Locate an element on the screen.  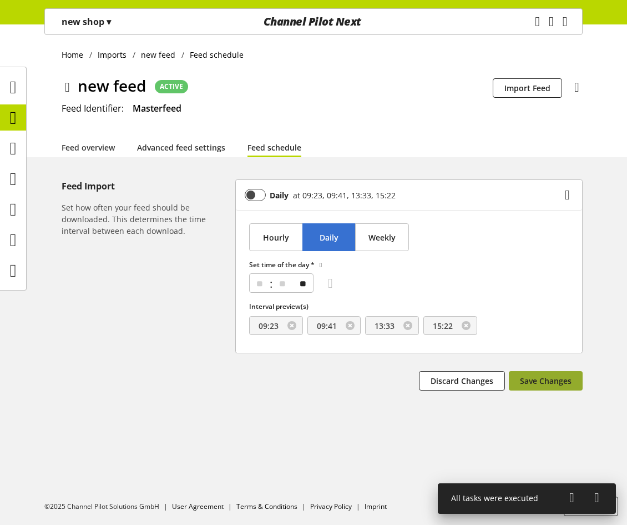
div: at 09:23, 09:41, 13:33, 15:22 is located at coordinates (342, 195).